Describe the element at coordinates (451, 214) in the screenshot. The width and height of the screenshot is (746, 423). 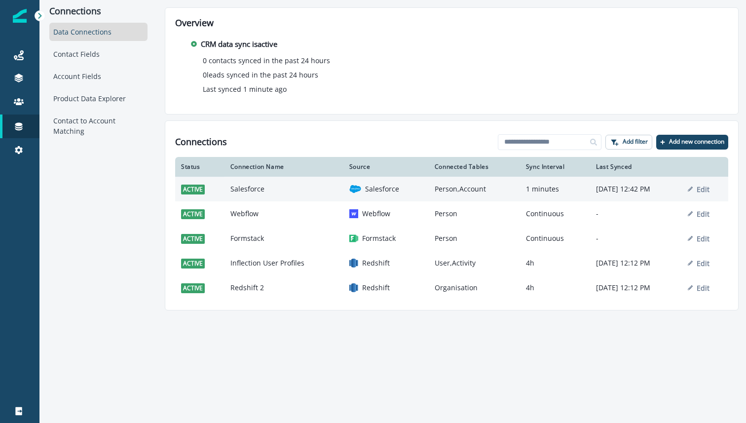
I see `a: activeWebflowwebflowWebflowPersonContinuous-Edit` at that location.